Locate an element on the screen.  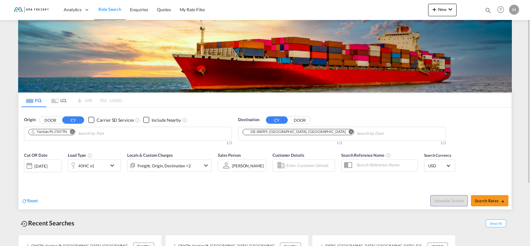
div: M is located at coordinates (514, 10).